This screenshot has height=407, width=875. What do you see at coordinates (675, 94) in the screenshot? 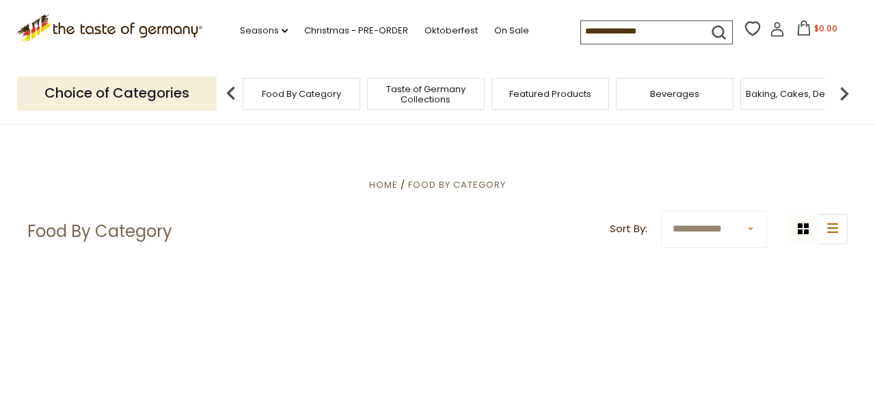
I see `span: Beverages` at bounding box center [675, 94].